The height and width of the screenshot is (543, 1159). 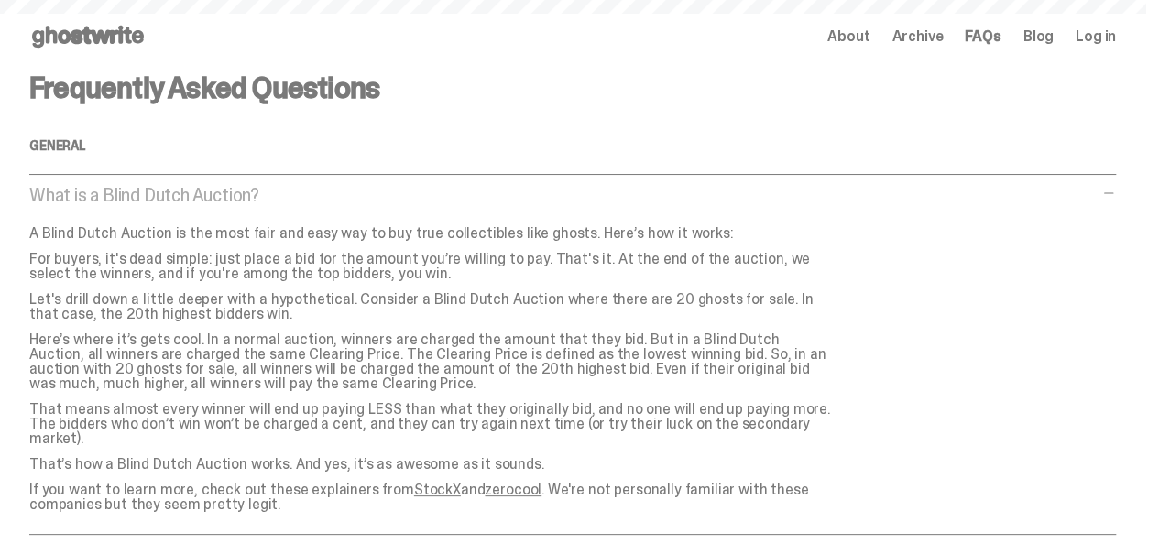 I want to click on a: Blog, so click(x=1038, y=37).